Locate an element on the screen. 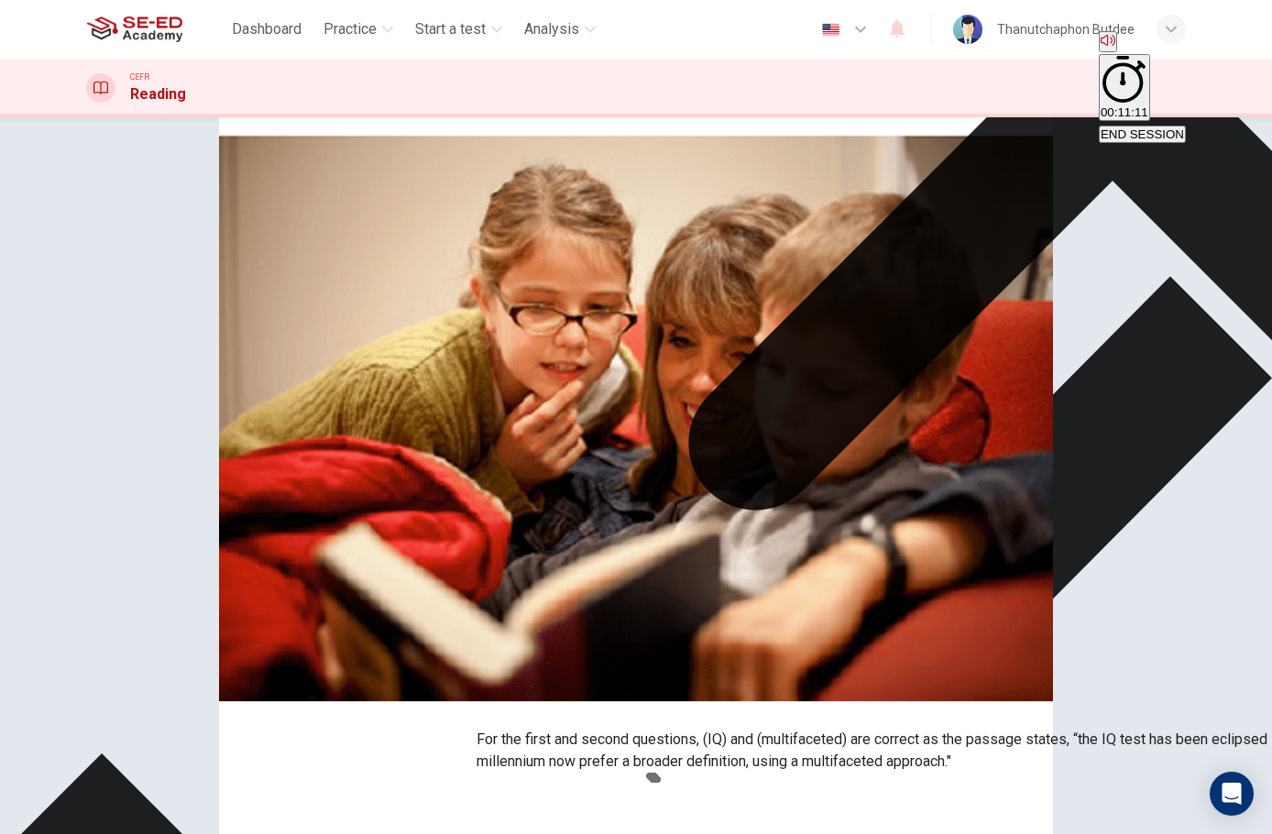 The image size is (1272, 834). h1: Reading is located at coordinates (158, 94).